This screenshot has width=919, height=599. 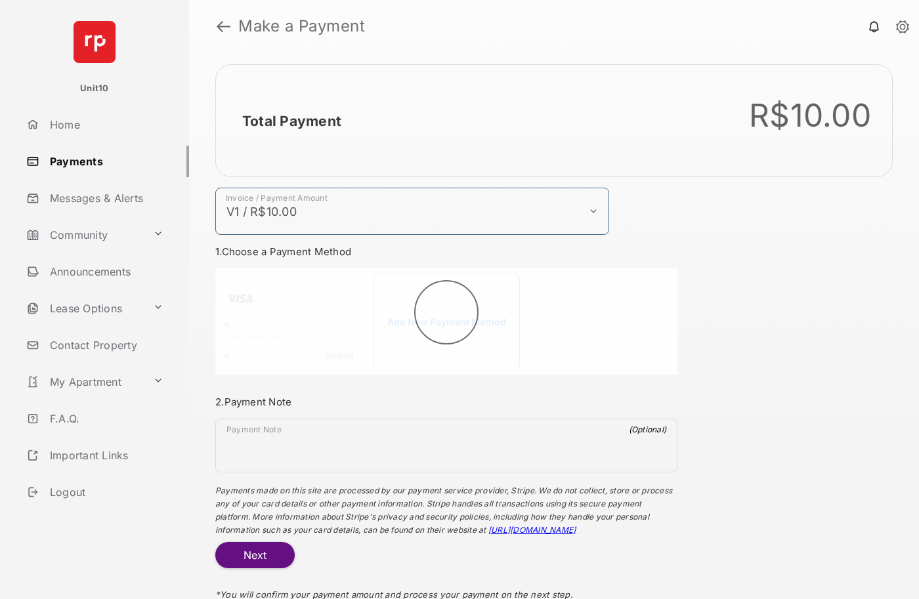 I want to click on div: R$10.00, so click(x=810, y=116).